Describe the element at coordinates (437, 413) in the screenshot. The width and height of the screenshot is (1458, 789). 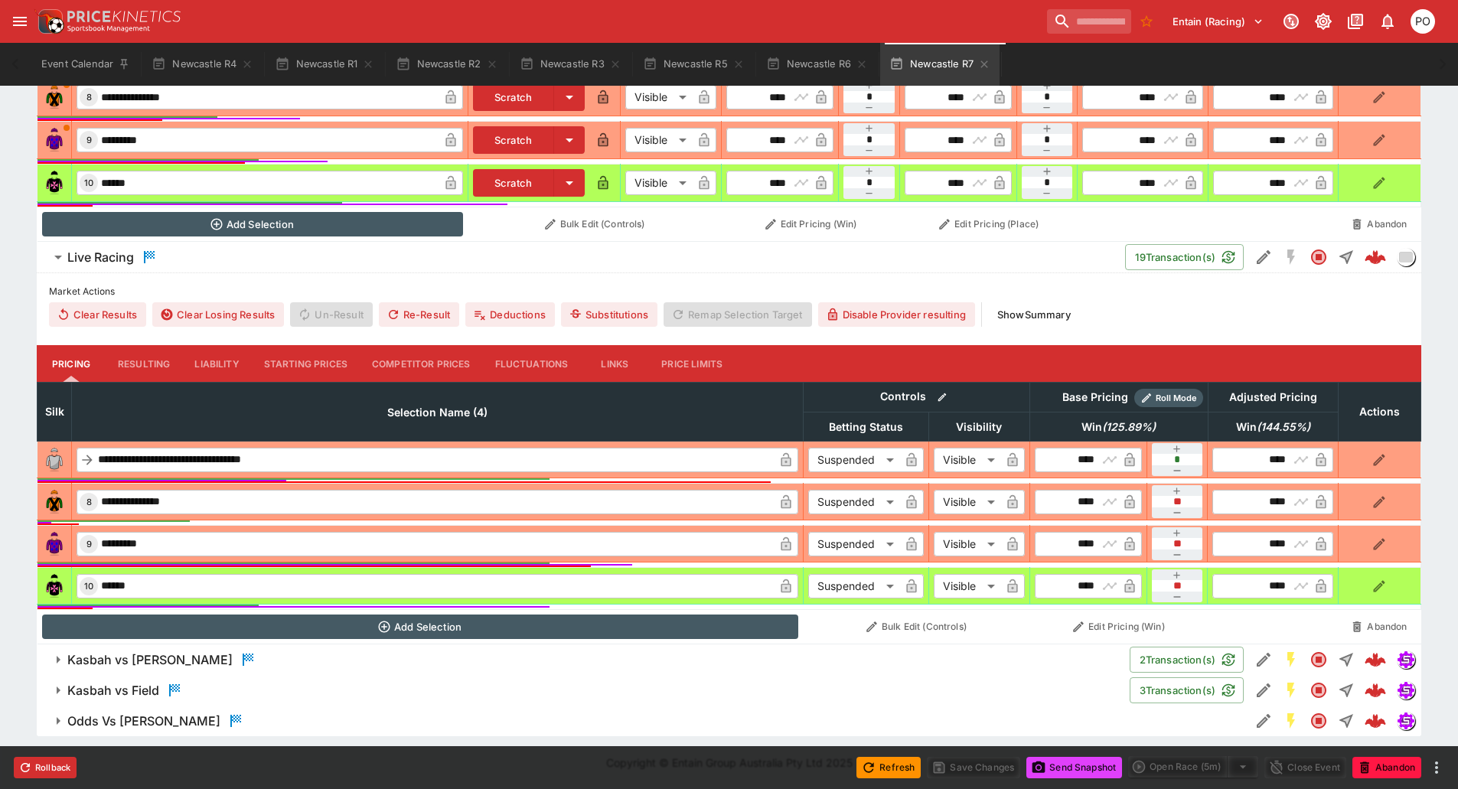
I see `span: Selection Name (4)` at that location.